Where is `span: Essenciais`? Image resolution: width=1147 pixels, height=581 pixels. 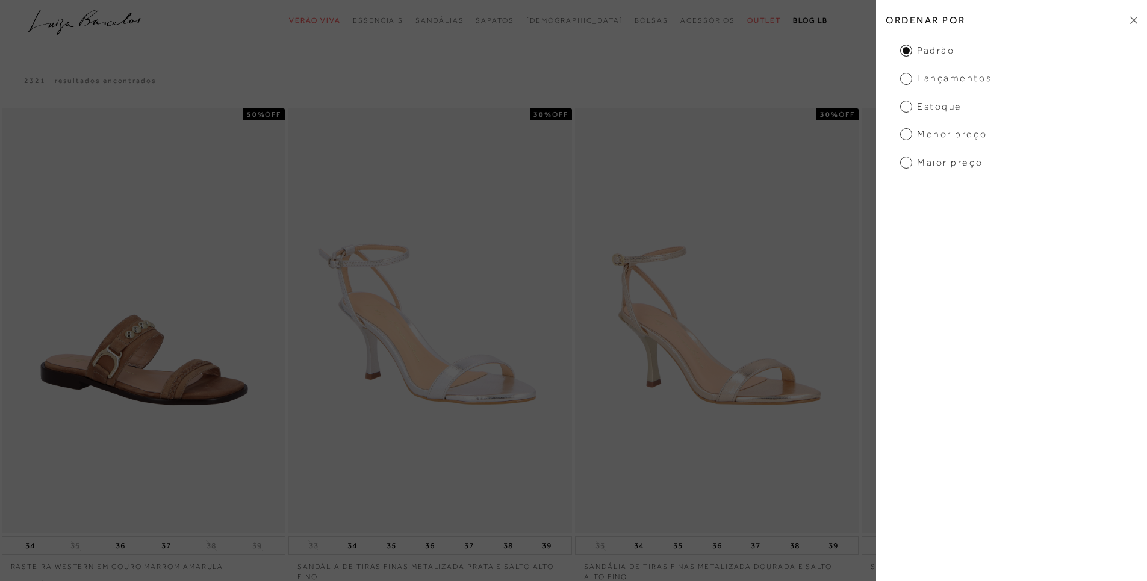
span: Essenciais is located at coordinates (378, 20).